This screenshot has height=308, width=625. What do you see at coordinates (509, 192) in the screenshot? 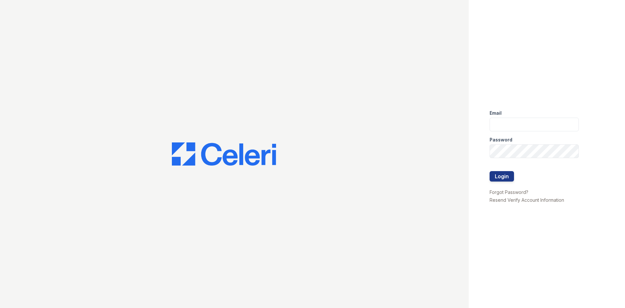
I see `a: Forgot Password?` at bounding box center [509, 192].